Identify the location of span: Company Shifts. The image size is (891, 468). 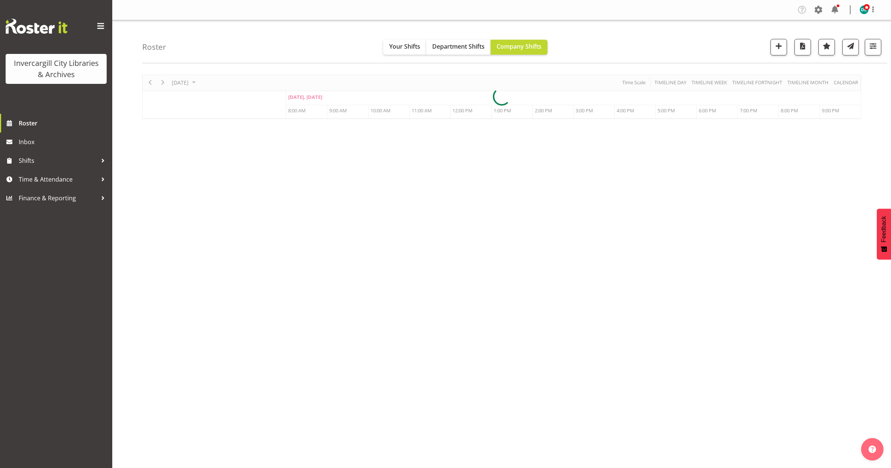
(519, 46).